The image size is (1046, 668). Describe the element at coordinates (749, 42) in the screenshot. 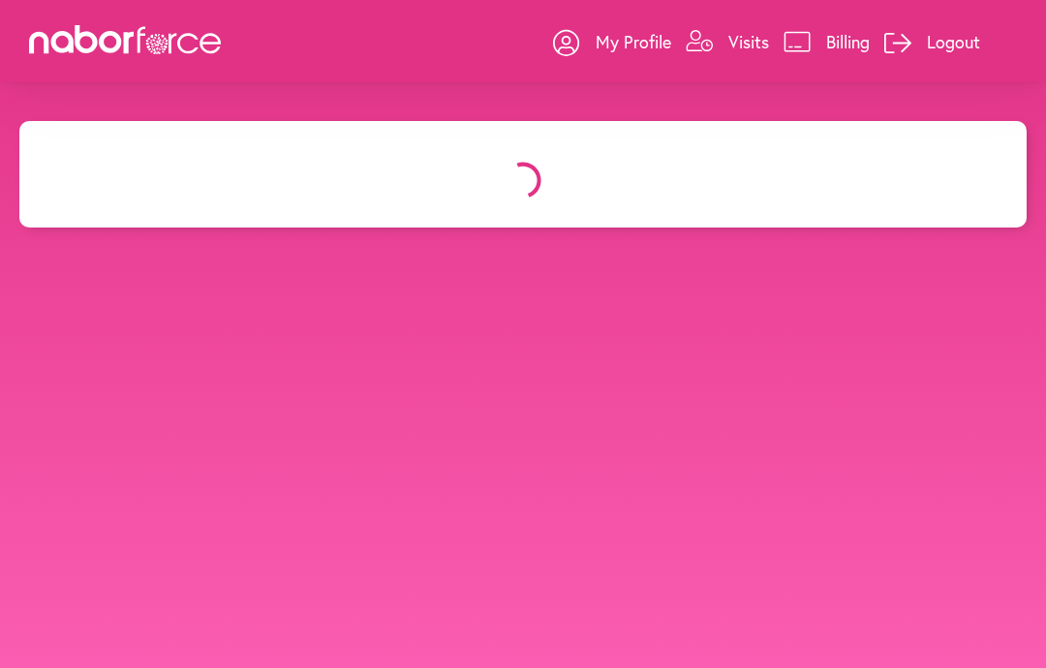

I see `p: Visits` at that location.